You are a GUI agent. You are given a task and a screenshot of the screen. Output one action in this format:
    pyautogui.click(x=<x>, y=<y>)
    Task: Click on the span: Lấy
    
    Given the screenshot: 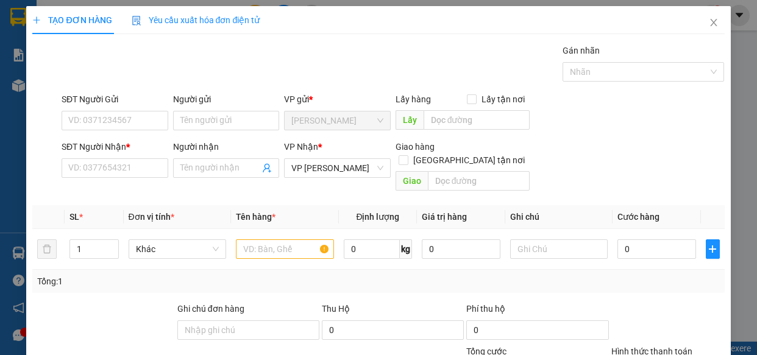 What is the action you would take?
    pyautogui.click(x=409, y=120)
    